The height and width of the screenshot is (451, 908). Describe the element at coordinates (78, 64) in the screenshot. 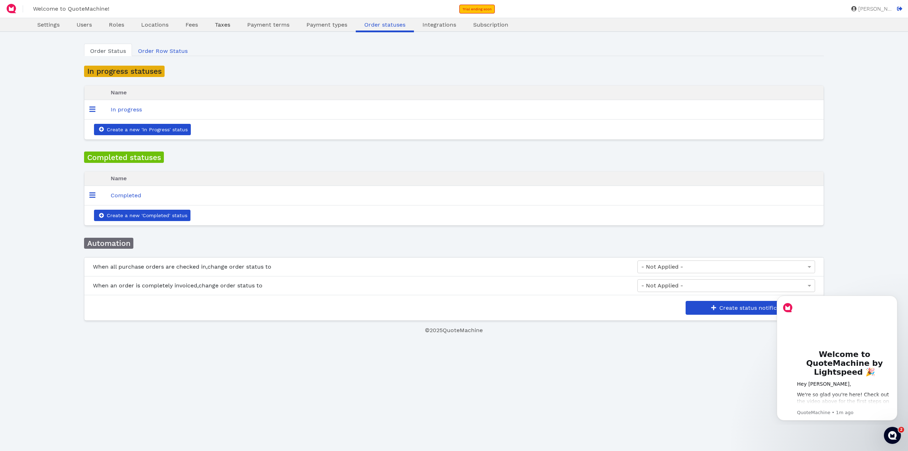

I see `div: Message content` at that location.